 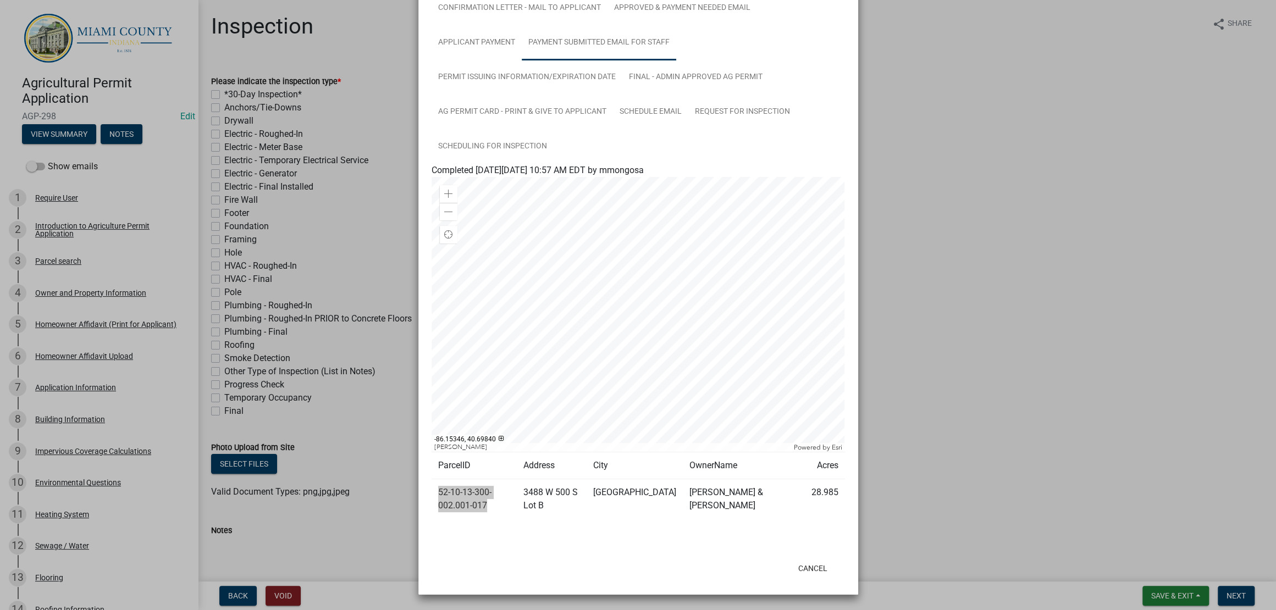 I want to click on td: City, so click(x=634, y=466).